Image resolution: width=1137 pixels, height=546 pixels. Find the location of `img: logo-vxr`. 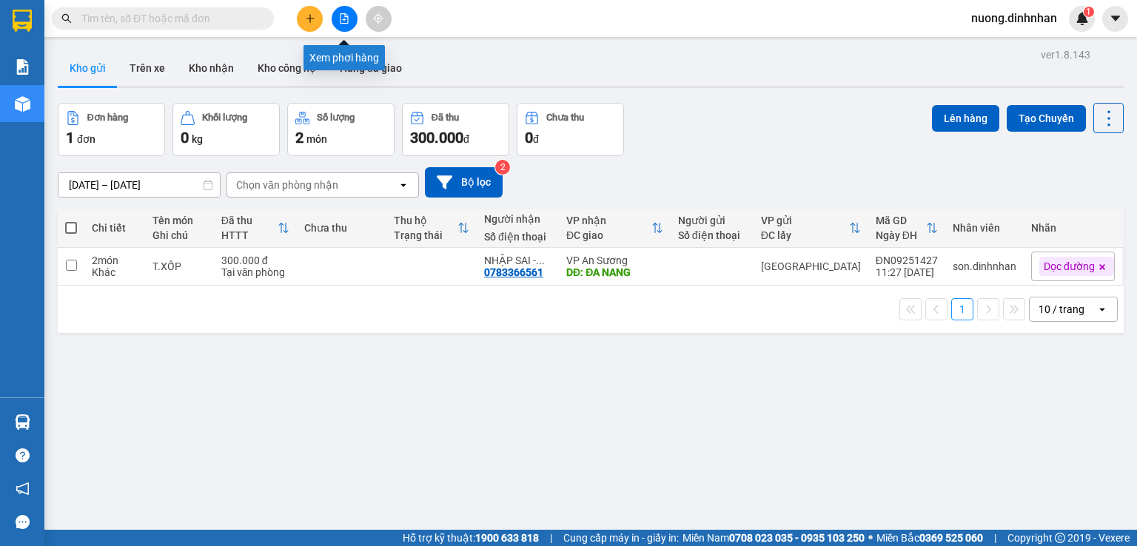

img: logo-vxr is located at coordinates (22, 21).